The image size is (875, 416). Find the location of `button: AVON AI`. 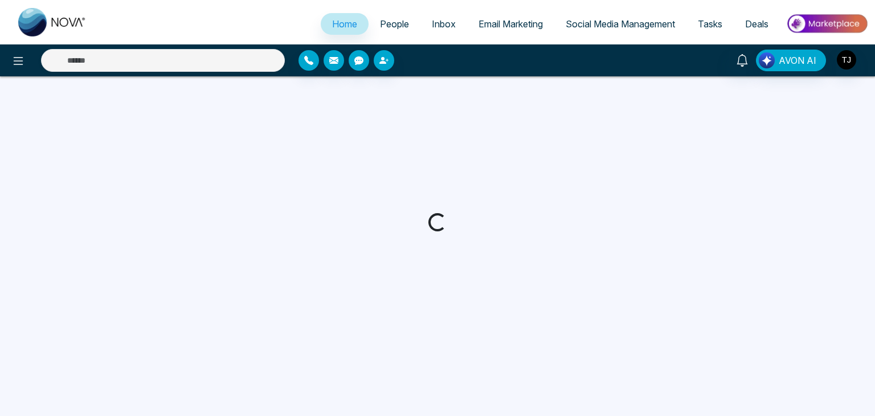

button: AVON AI is located at coordinates (790, 60).